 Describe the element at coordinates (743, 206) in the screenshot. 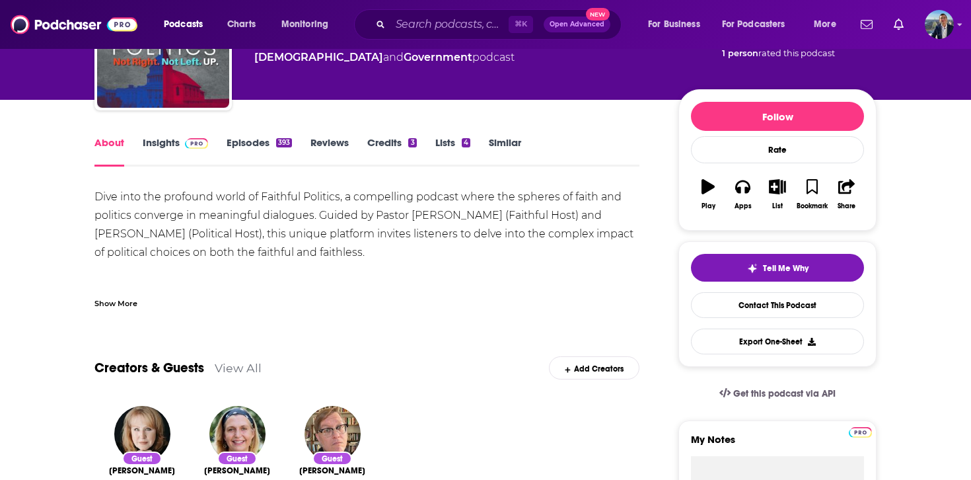

I see `div: Apps` at that location.